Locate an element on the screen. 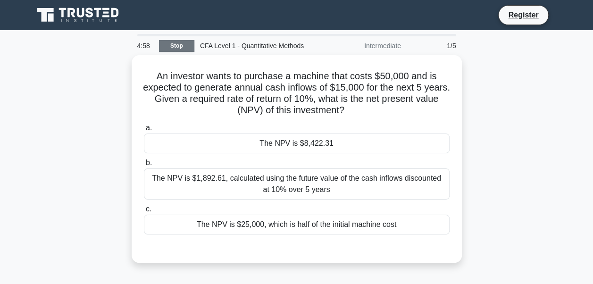 The height and width of the screenshot is (284, 593). div: The NPV is $1,892.61, calculated using the future value of the cash inflows discounted at 10% ove... is located at coordinates (297, 184).